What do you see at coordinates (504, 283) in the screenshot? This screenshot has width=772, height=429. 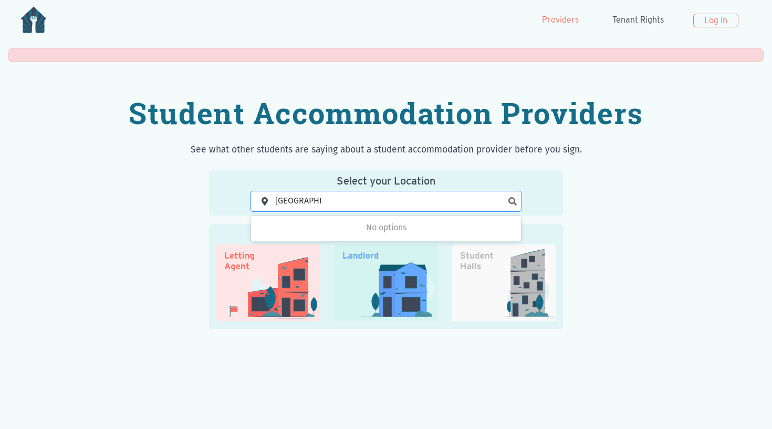 I see `img: Student Halls` at bounding box center [504, 283].